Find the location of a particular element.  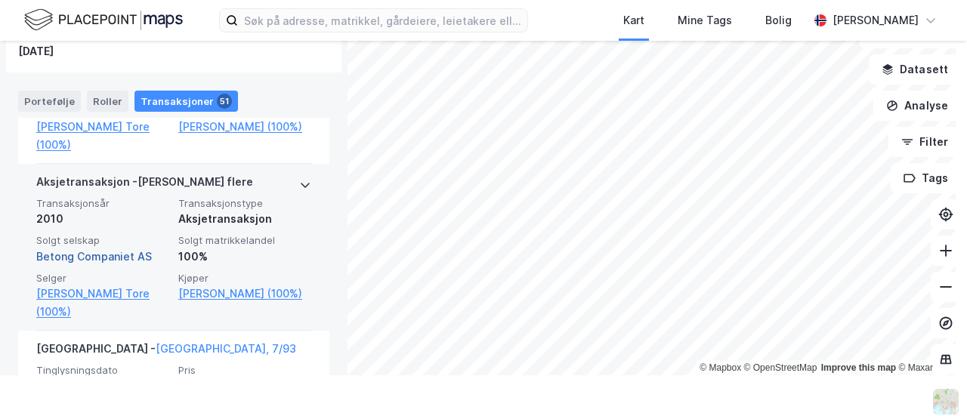

a: Mapbox is located at coordinates (720, 368).